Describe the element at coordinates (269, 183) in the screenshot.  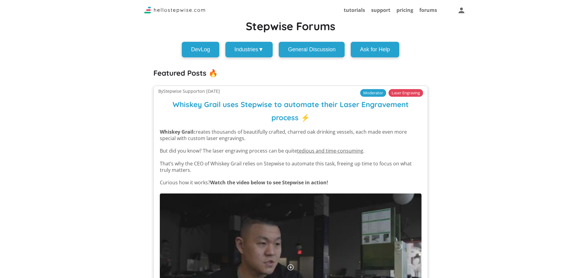
I see `strong: Watch the video below to see Stepwise in action!` at that location.